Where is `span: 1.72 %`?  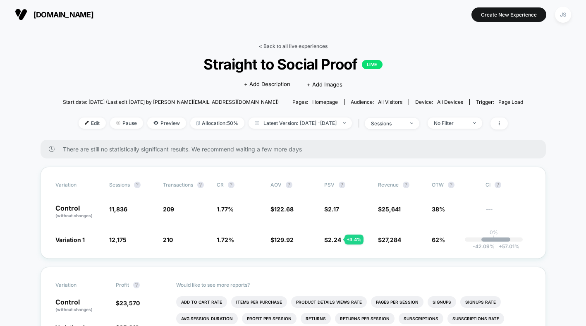
span: 1.72 % is located at coordinates (226, 240).